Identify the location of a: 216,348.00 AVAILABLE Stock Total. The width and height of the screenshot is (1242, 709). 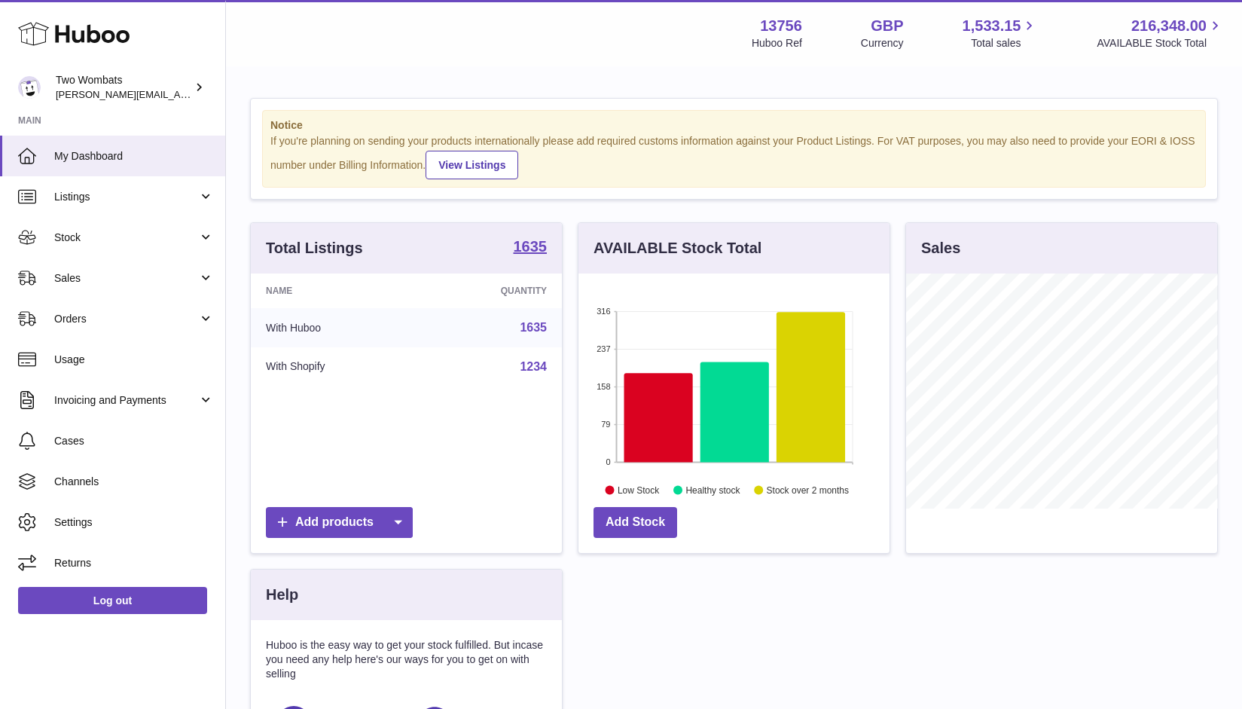
(1160, 33).